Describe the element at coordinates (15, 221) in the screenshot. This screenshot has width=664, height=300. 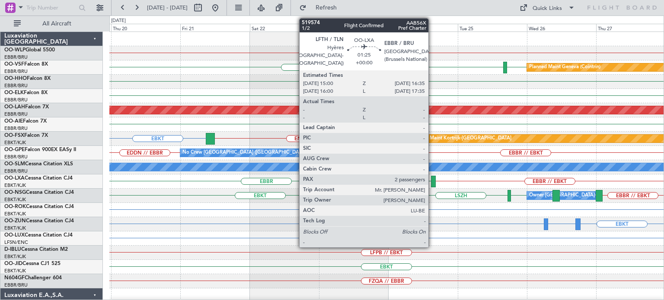
I see `span: OO-ZUN` at that location.